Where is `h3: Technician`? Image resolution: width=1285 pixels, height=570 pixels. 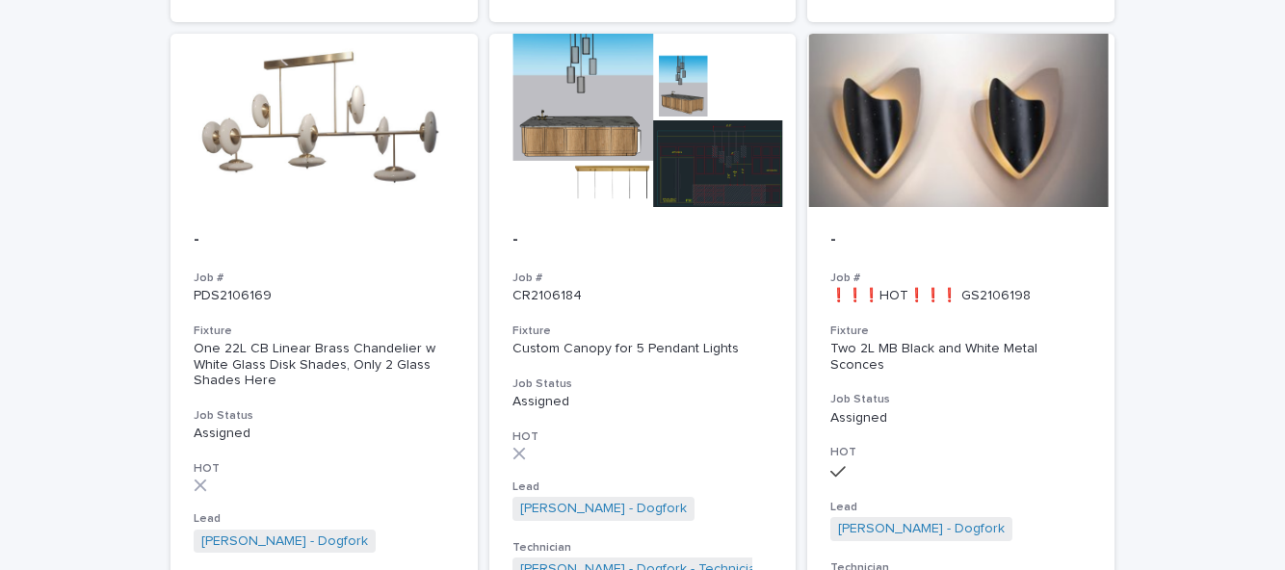
h3: Technician is located at coordinates (642, 548).